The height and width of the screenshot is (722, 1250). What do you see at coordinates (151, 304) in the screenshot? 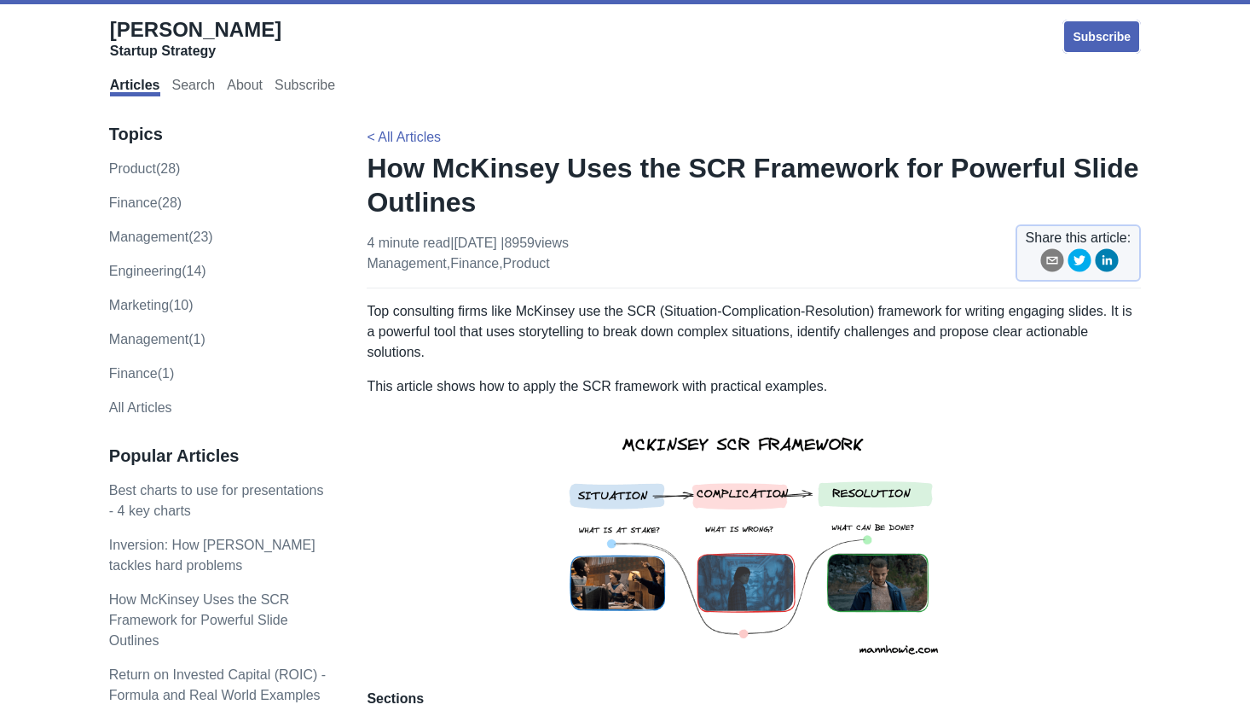
I see `a: marketing(10)` at bounding box center [151, 304].